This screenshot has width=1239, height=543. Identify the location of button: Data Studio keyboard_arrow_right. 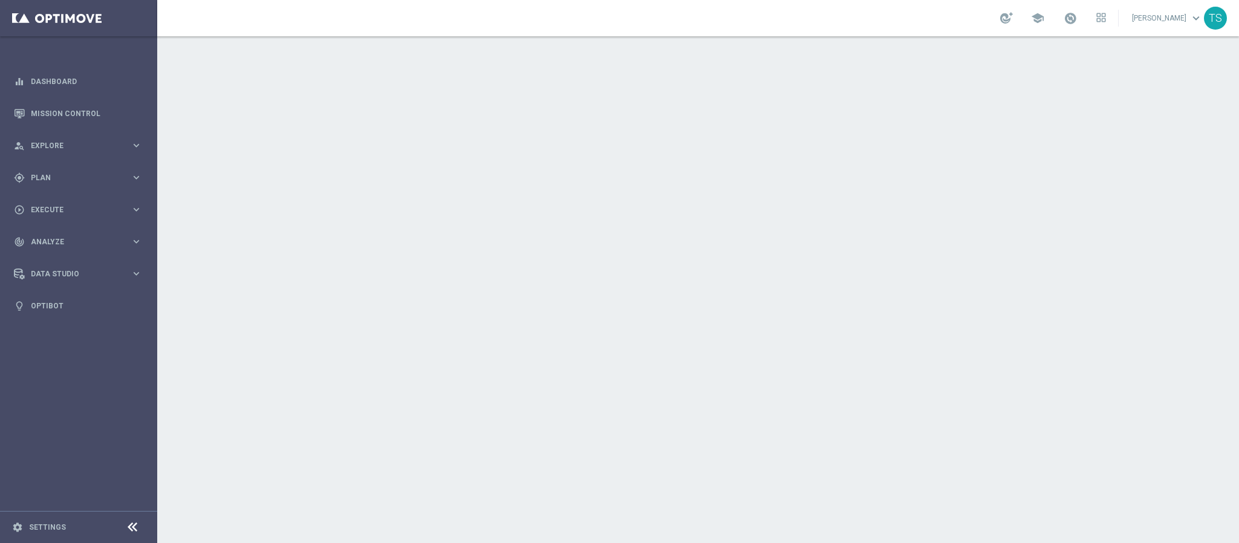
(78, 274).